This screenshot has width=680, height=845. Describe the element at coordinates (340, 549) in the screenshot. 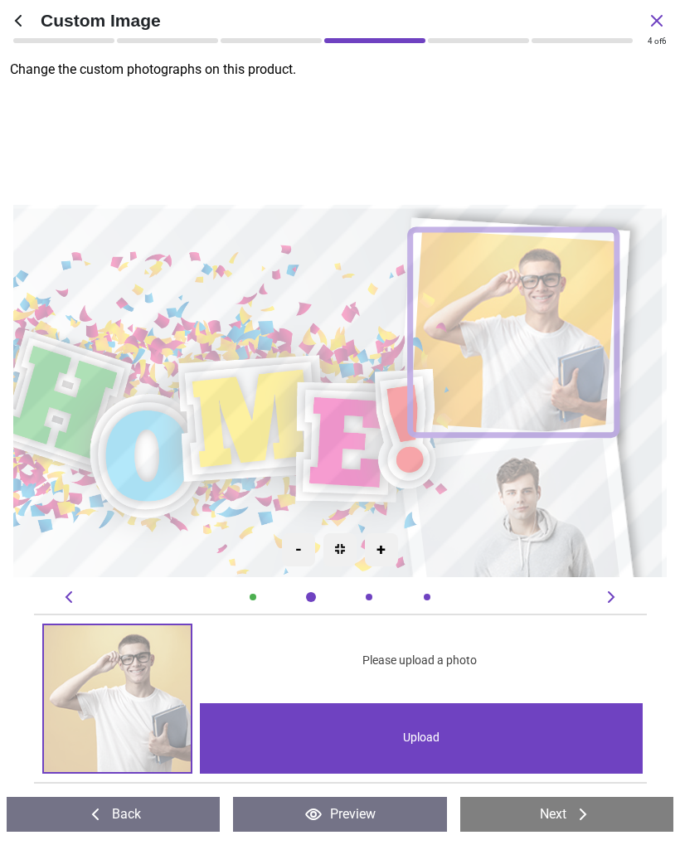

I see `img: recenter` at that location.